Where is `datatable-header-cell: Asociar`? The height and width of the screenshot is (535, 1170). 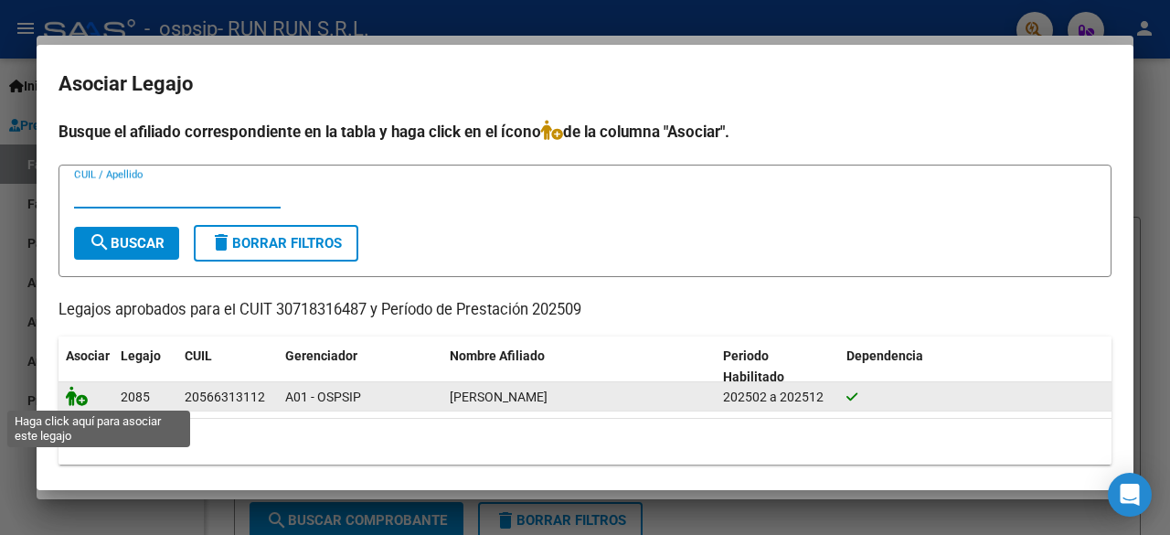 datatable-header-cell: Asociar is located at coordinates (86, 367).